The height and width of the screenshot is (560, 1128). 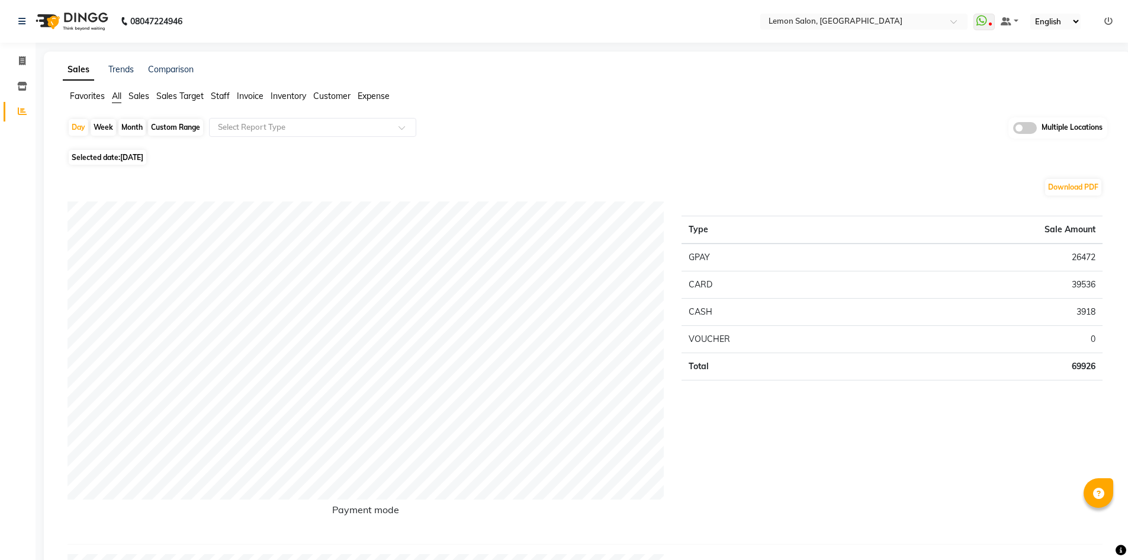 What do you see at coordinates (78, 70) in the screenshot?
I see `a: Sales` at bounding box center [78, 70].